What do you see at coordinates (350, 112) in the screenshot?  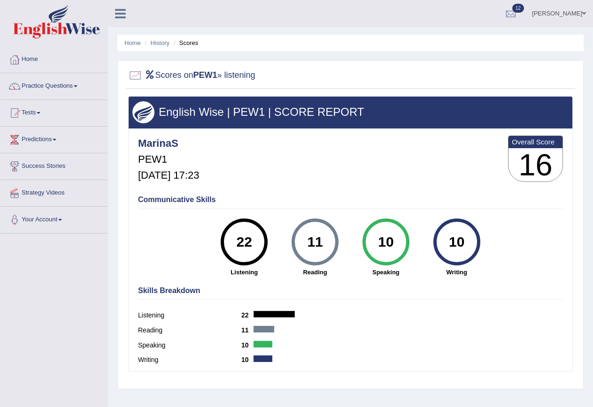 I see `h3: English Wise | PEW1 | SCORE REPORT` at bounding box center [350, 112].